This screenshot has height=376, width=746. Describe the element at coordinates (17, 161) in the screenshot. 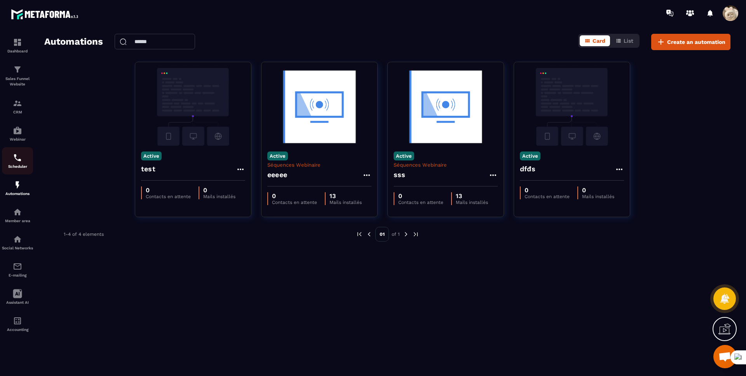

I see `a: schedulerschedulerScheduler` at that location.